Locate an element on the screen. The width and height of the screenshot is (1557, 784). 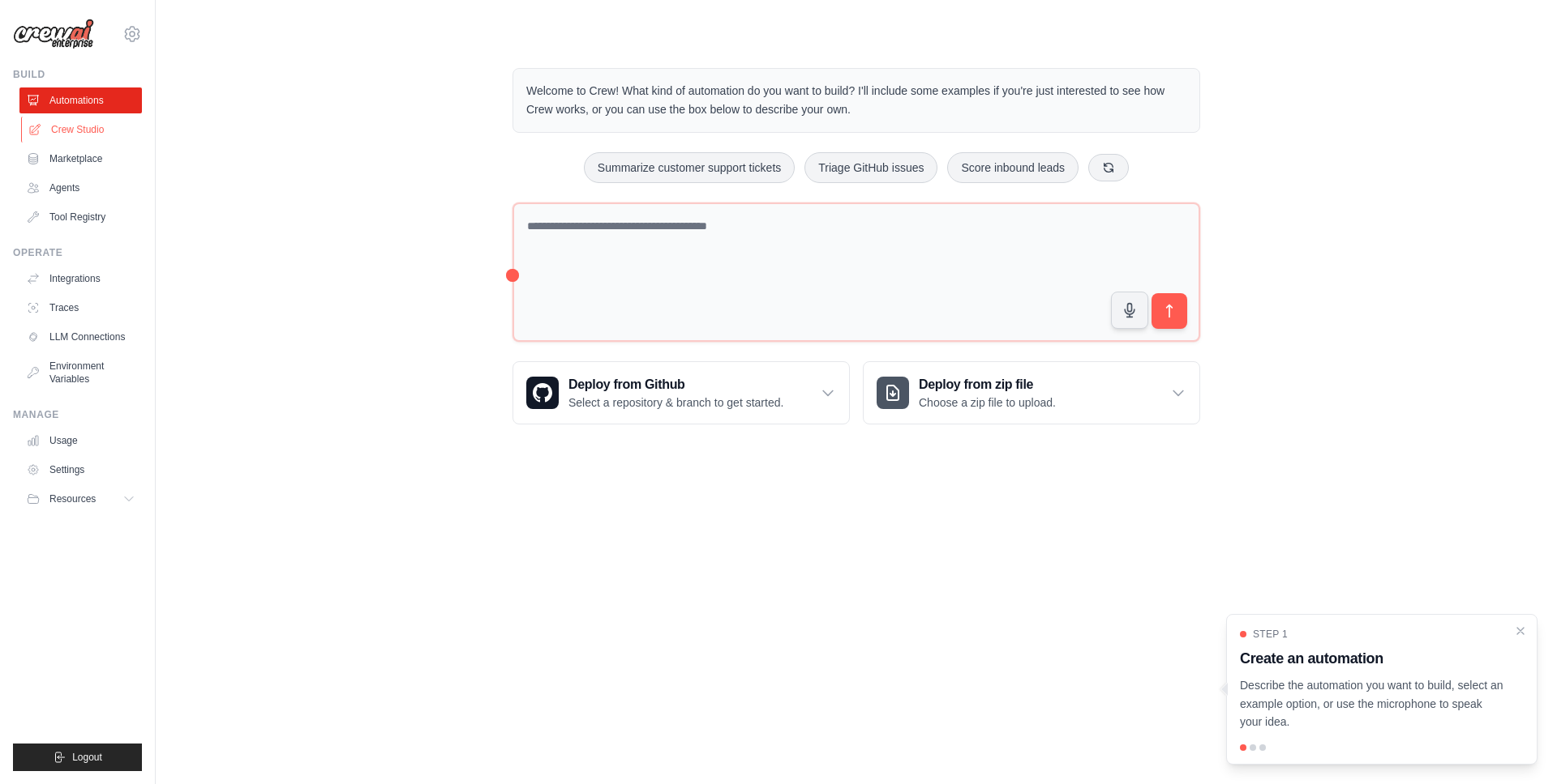
a: Traces is located at coordinates (81, 308).